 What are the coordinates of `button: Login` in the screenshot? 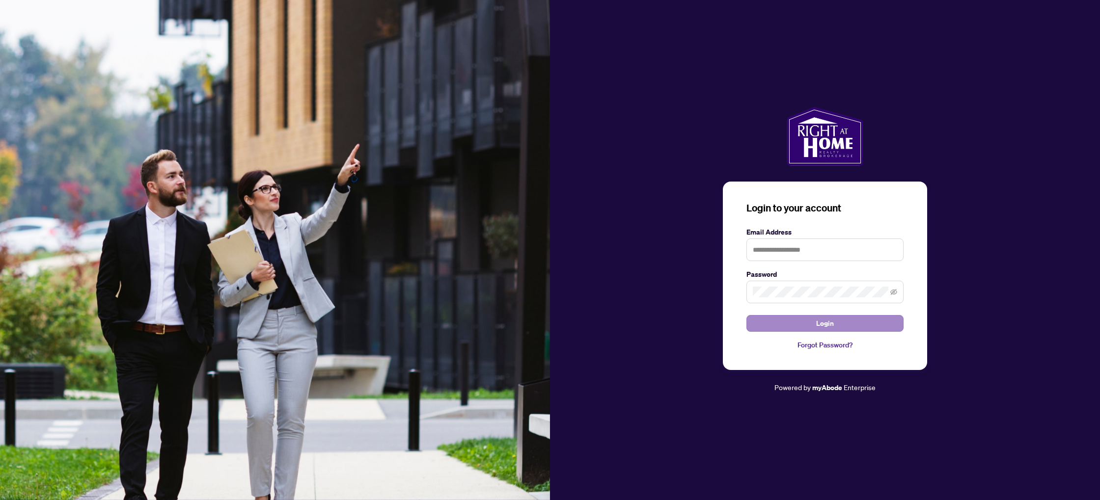 It's located at (825, 324).